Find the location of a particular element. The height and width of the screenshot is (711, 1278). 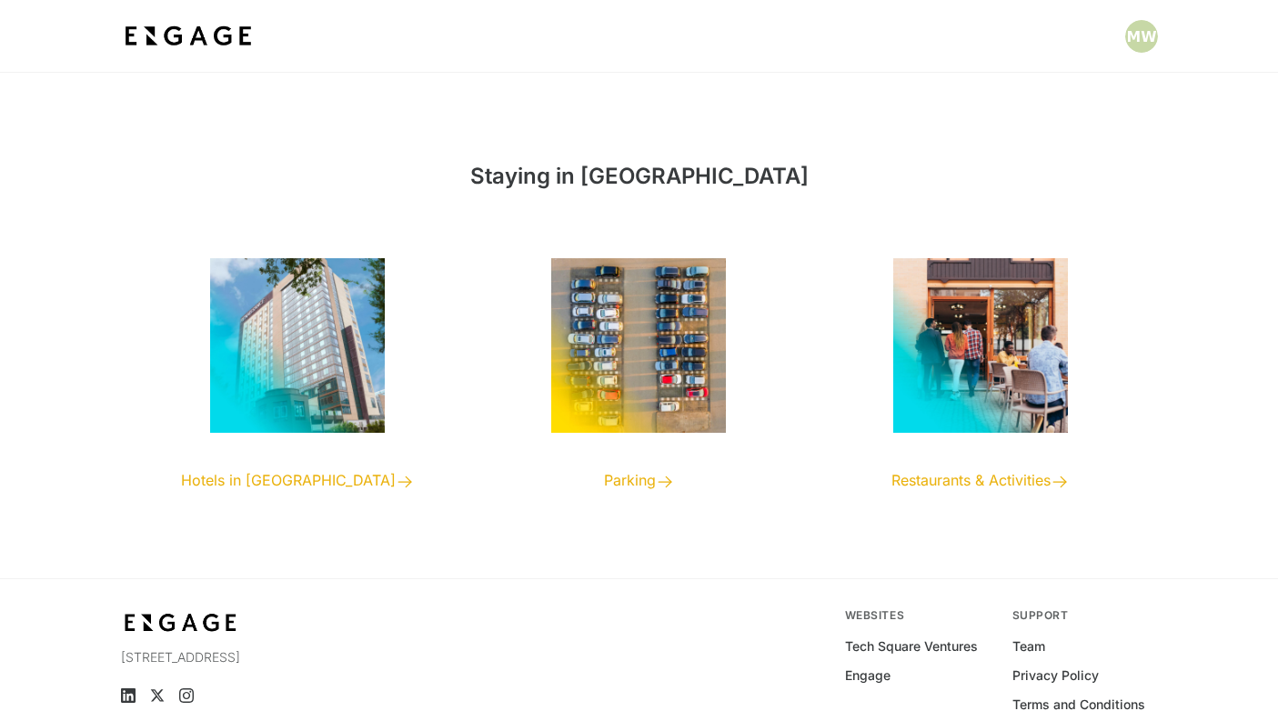

a: Tech Square Ventures is located at coordinates (911, 647).